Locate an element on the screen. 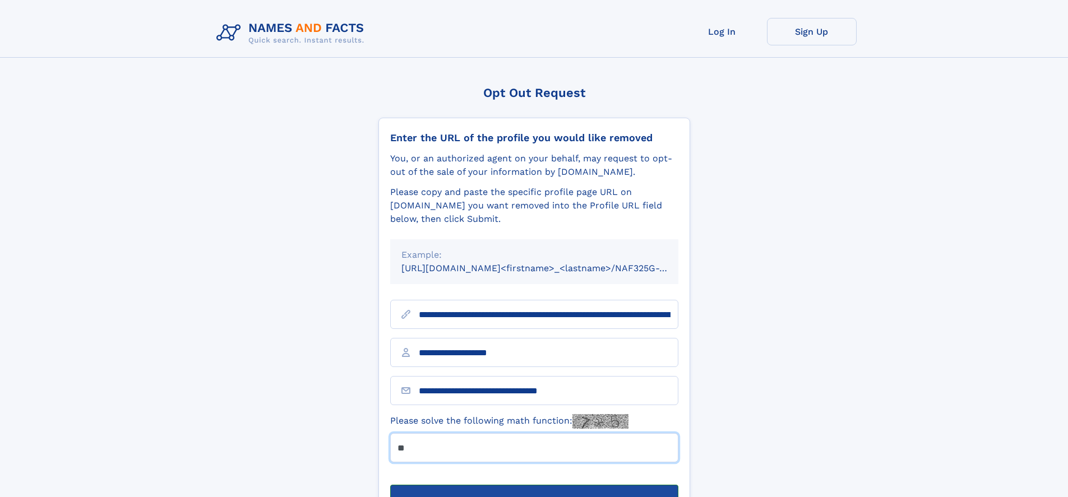  a: Log In is located at coordinates (722, 31).